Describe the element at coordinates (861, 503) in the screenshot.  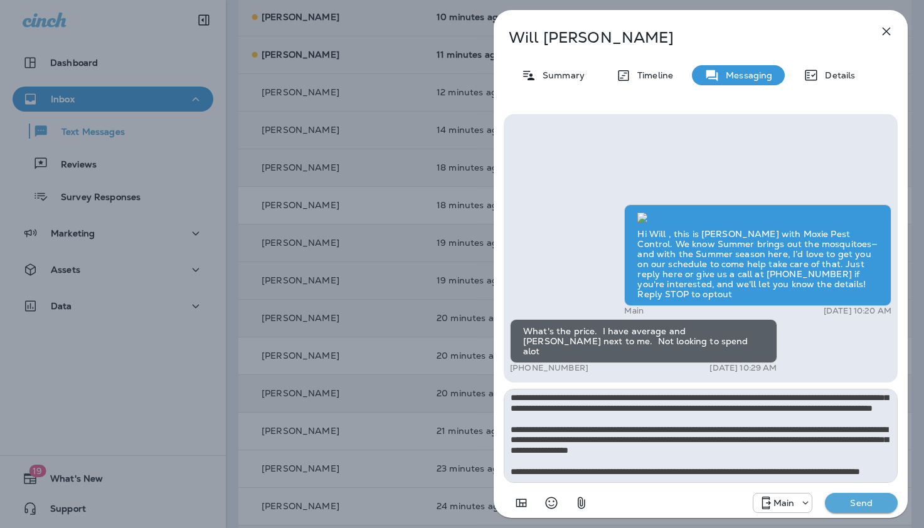
I see `p: Send` at that location.